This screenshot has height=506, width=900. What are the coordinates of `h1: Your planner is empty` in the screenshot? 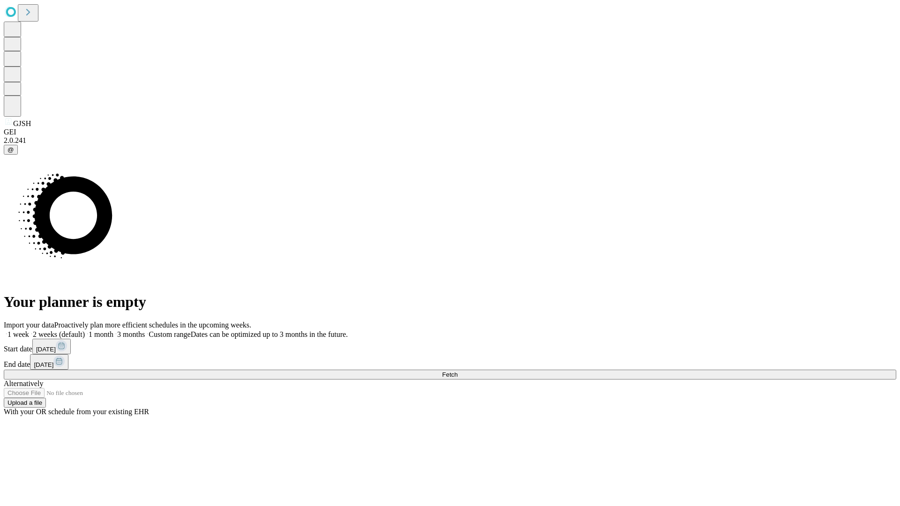 It's located at (450, 302).